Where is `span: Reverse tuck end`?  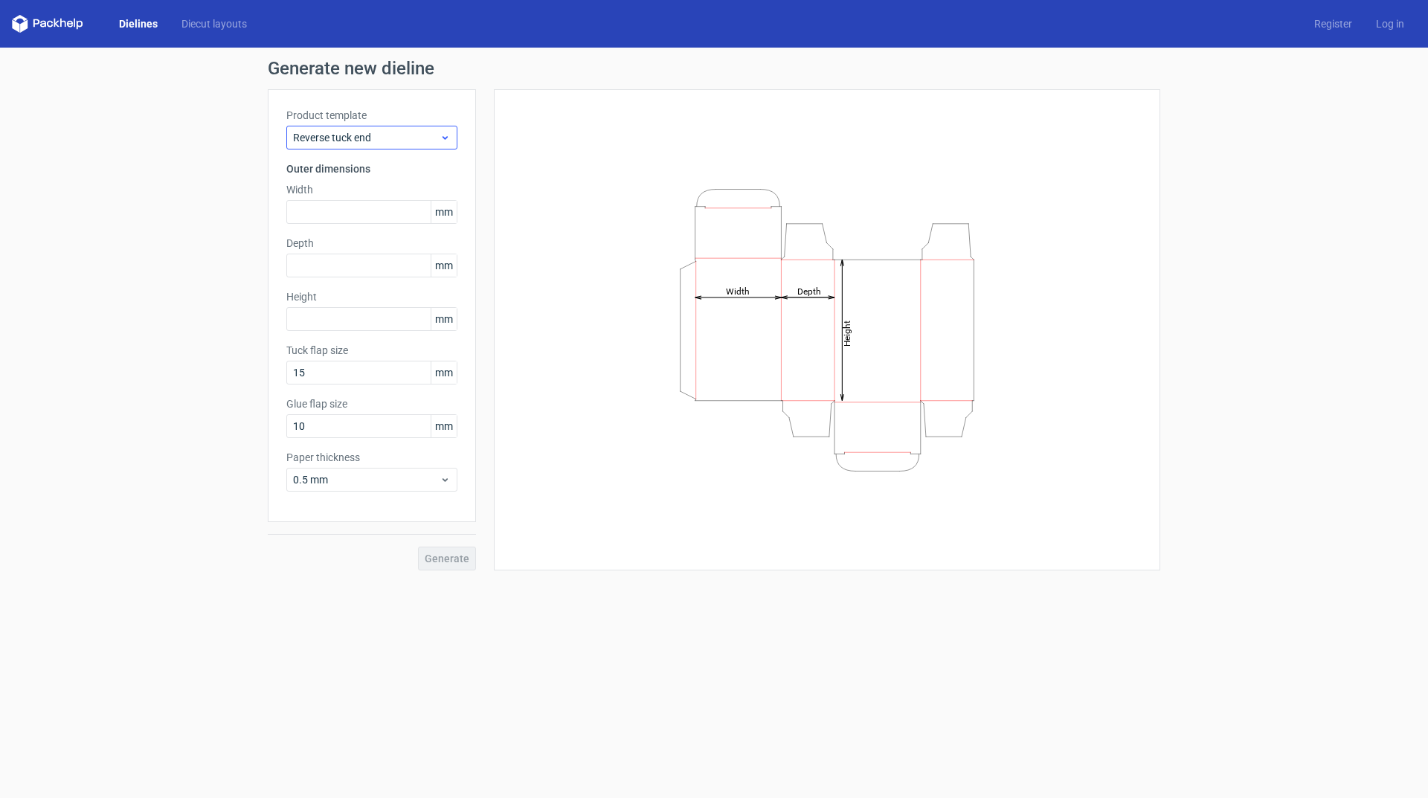 span: Reverse tuck end is located at coordinates (366, 138).